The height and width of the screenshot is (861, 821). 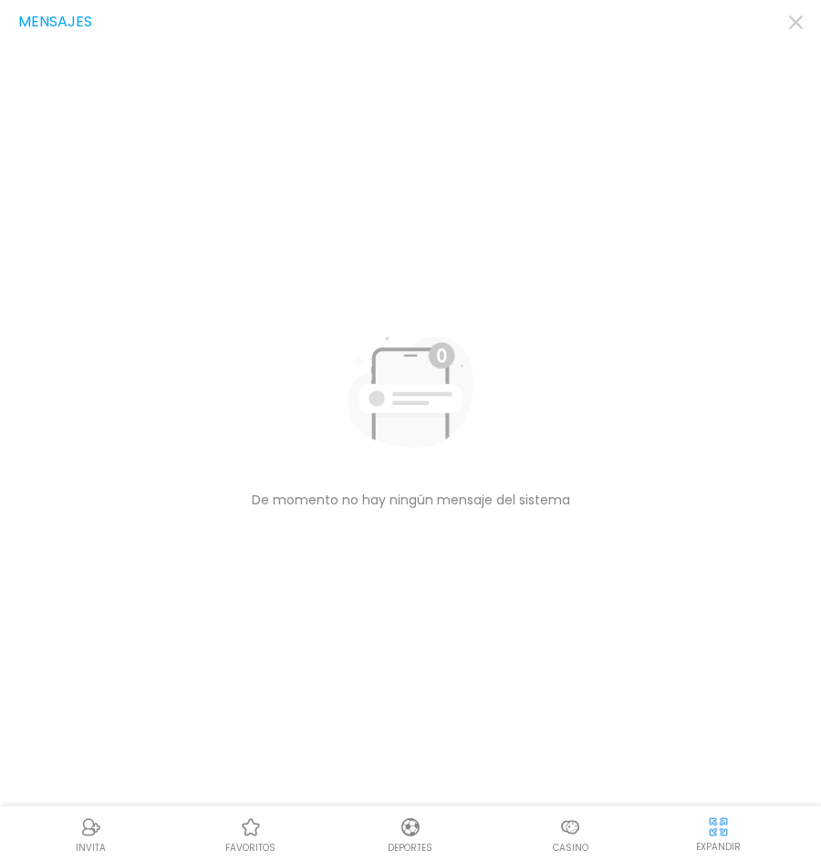 What do you see at coordinates (570, 848) in the screenshot?
I see `p: Casino` at bounding box center [570, 848].